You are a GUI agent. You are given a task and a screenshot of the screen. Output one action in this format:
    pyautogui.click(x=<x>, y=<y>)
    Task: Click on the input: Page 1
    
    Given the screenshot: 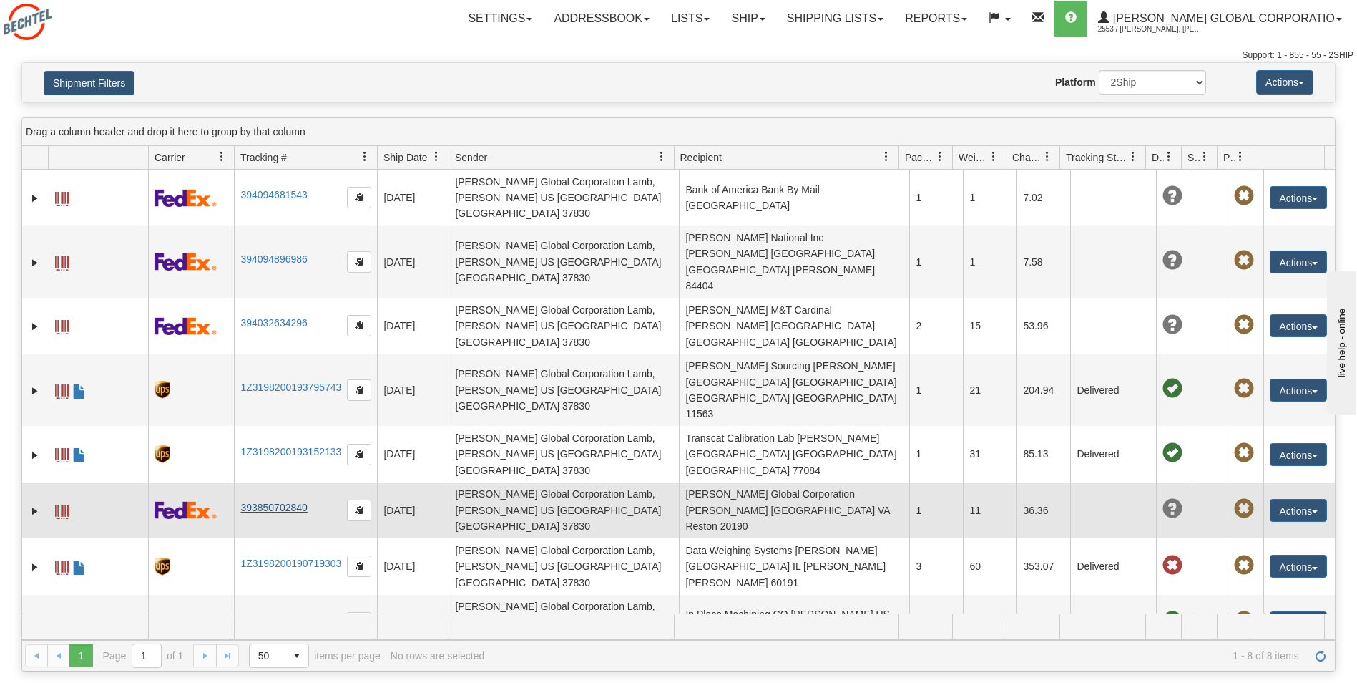 What is the action you would take?
    pyautogui.click(x=147, y=655)
    